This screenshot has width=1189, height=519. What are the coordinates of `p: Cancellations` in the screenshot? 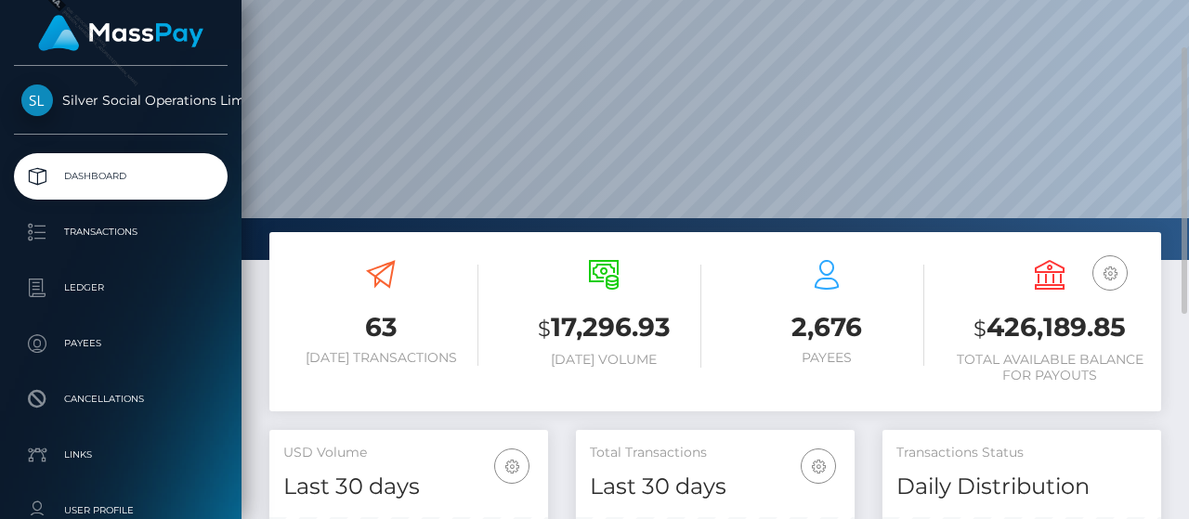 It's located at (121, 399).